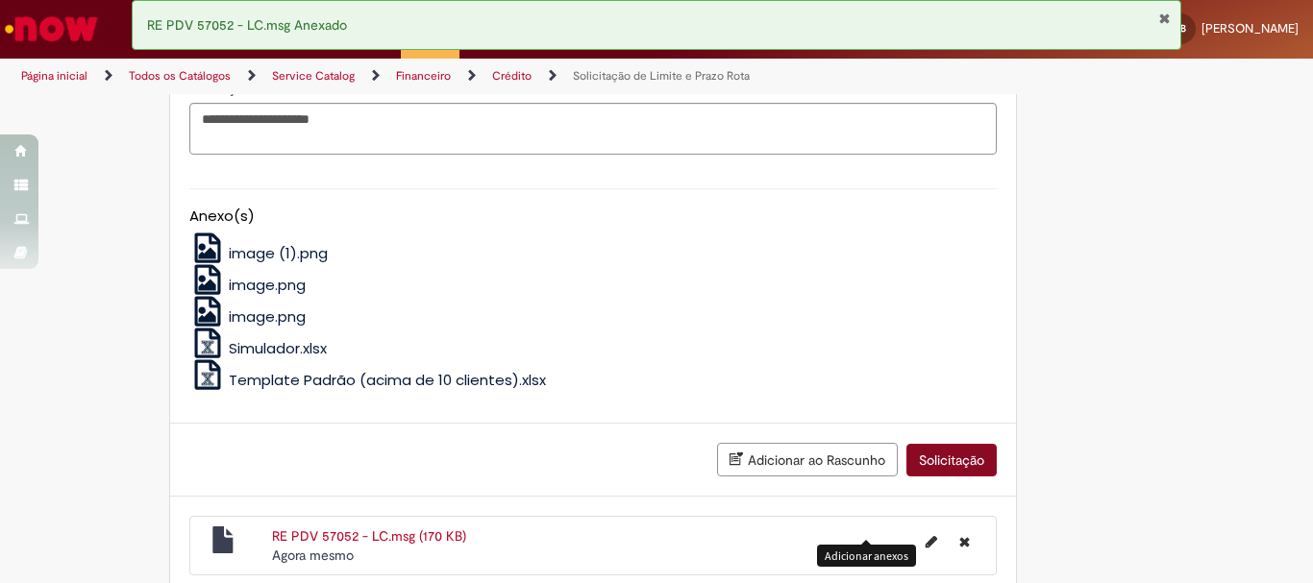  Describe the element at coordinates (511, 76) in the screenshot. I see `a: Crédito` at that location.